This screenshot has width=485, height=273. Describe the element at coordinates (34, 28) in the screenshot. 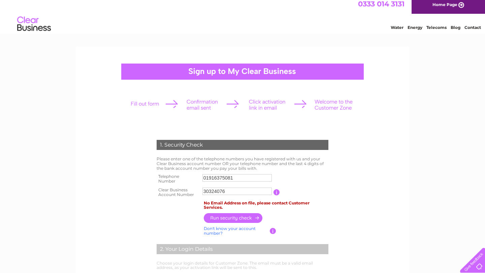

I see `img: logo.png` at that location.